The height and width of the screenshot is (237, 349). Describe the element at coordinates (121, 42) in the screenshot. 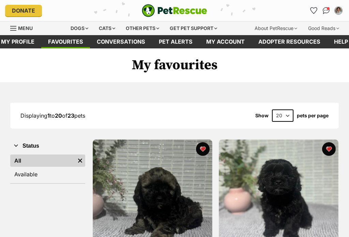

I see `a: conversations` at that location.